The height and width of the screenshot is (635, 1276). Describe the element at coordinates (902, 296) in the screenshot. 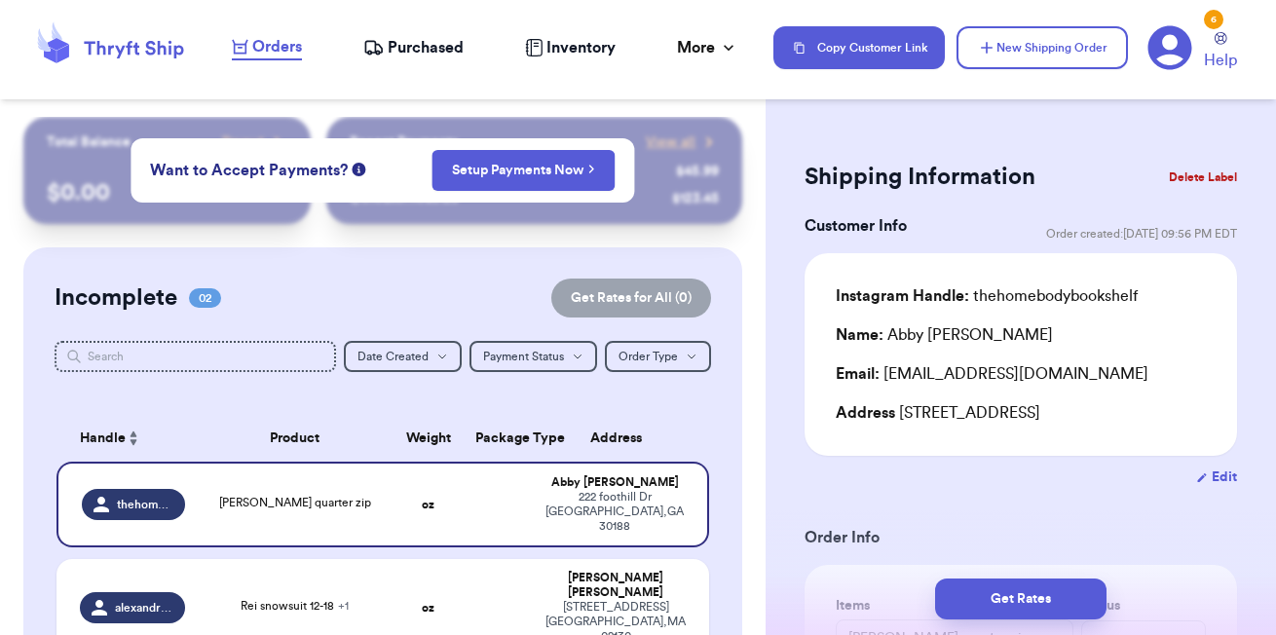

I see `span: Instagram Handle:` at that location.